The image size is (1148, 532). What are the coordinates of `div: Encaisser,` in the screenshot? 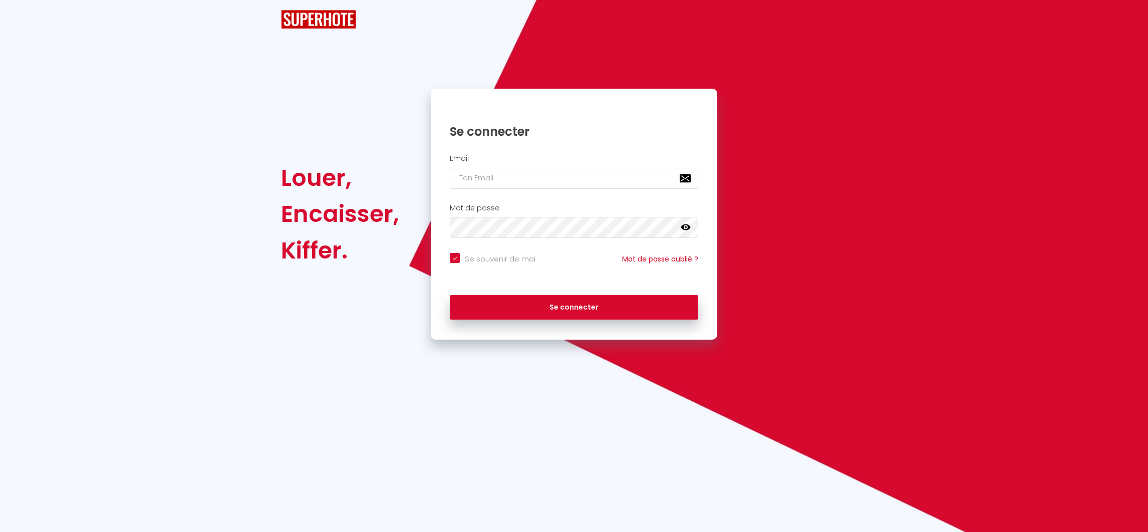 It's located at (340, 214).